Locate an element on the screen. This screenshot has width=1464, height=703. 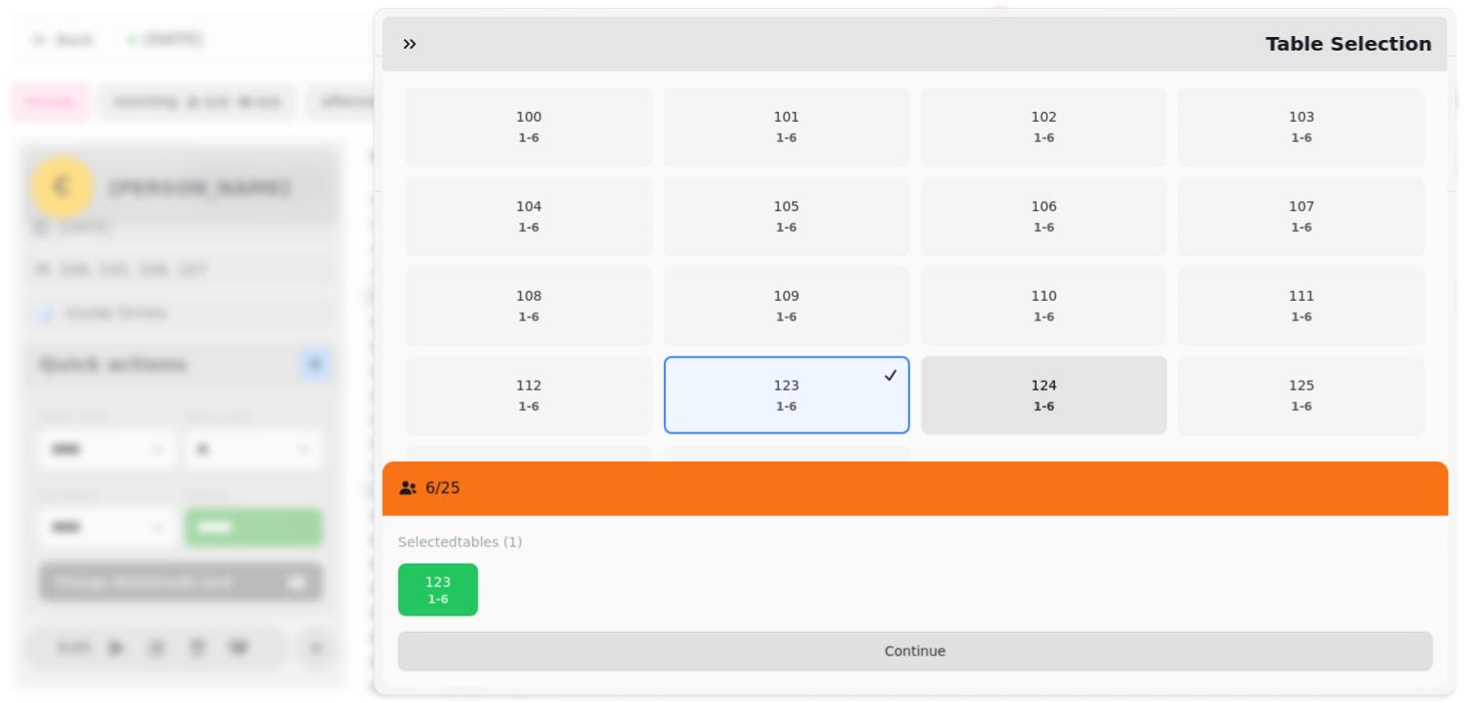
p: 108 is located at coordinates (529, 296).